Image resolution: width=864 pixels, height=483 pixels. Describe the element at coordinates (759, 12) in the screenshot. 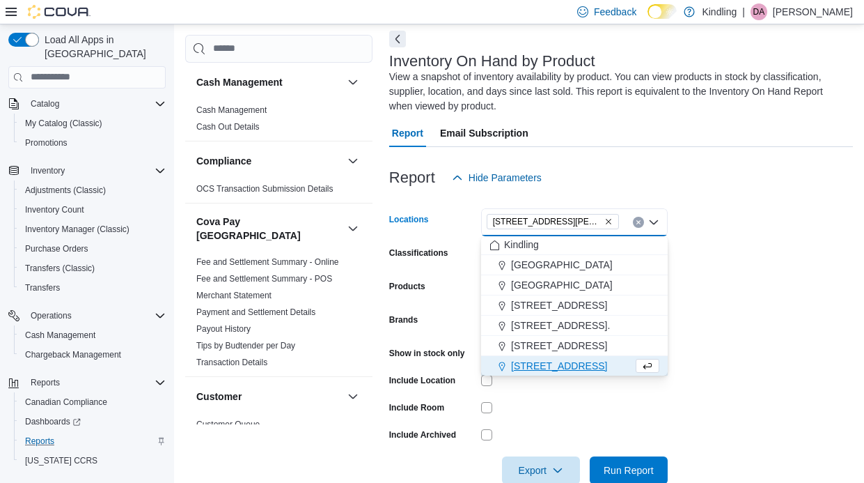

I see `div: Daniel Amyotte` at that location.